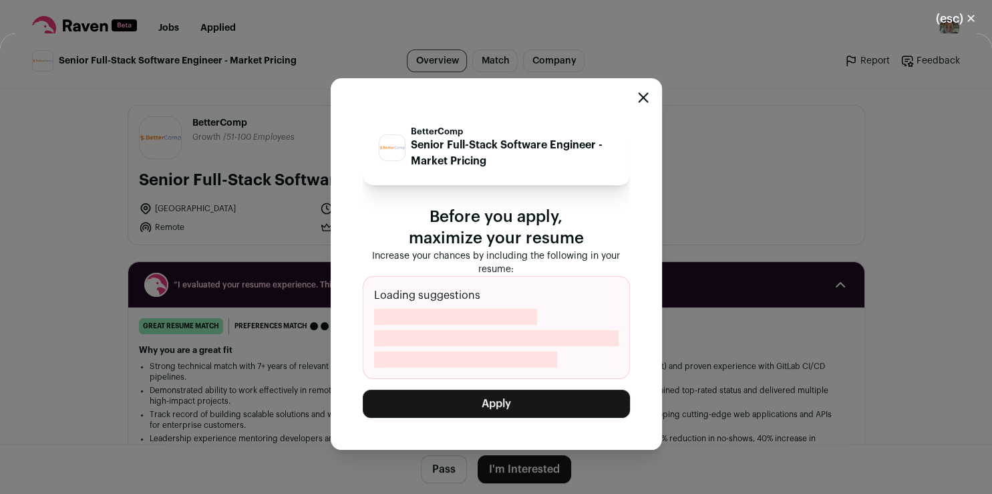  Describe the element at coordinates (512, 132) in the screenshot. I see `p: BetterComp` at that location.